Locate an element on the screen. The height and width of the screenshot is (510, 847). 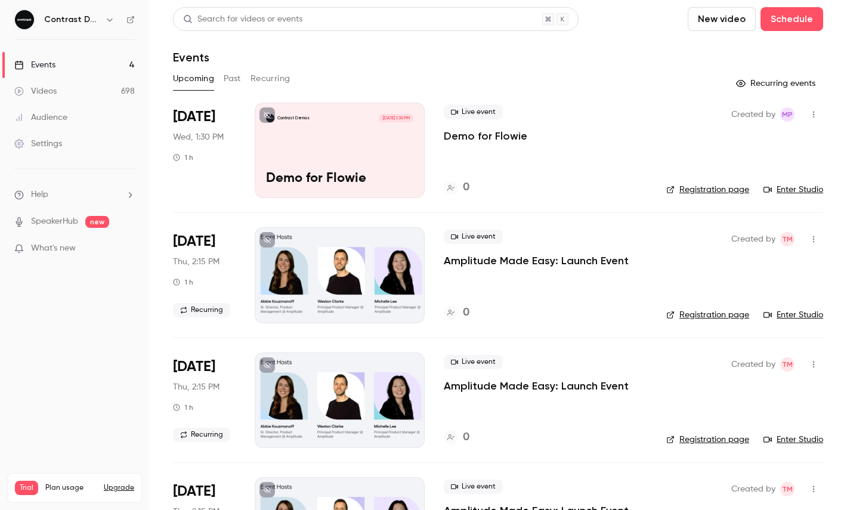
button: Schedule is located at coordinates (791, 19).